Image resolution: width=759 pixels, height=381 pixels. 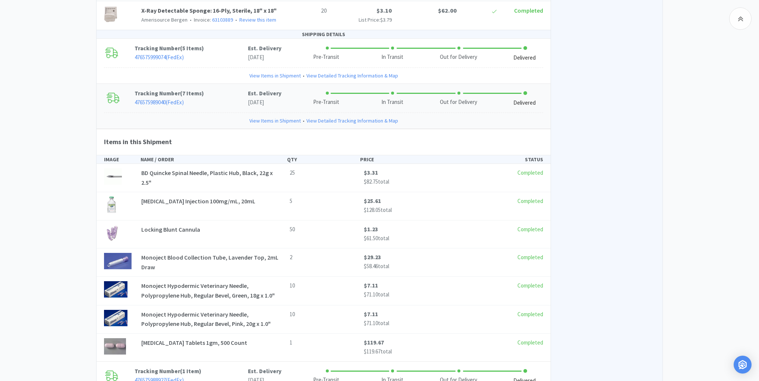 What do you see at coordinates (384, 10) in the screenshot?
I see `span: $3.10` at bounding box center [384, 10].